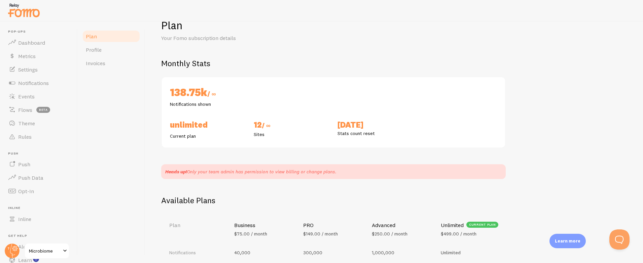  Describe the element at coordinates (39, 123) in the screenshot. I see `a: Theme` at that location.